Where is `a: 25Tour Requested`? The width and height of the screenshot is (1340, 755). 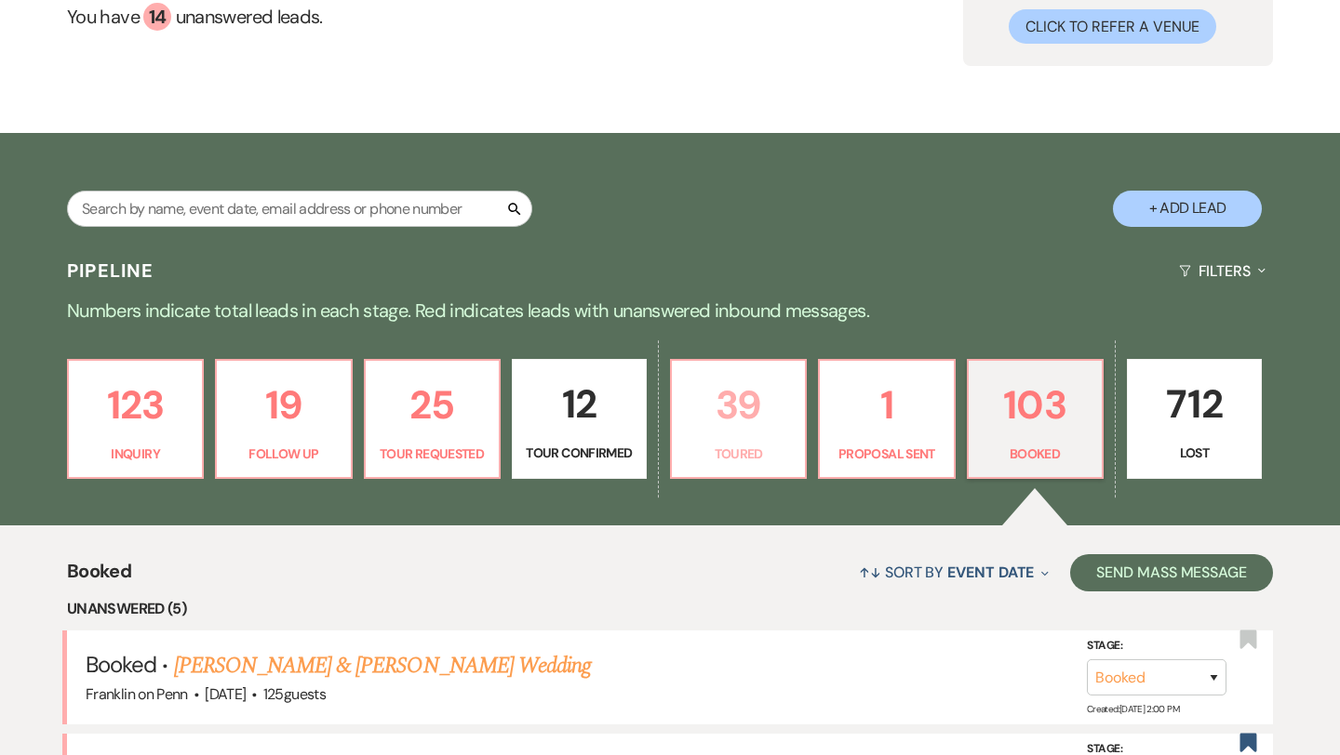
a: 25Tour Requested is located at coordinates (432, 420).